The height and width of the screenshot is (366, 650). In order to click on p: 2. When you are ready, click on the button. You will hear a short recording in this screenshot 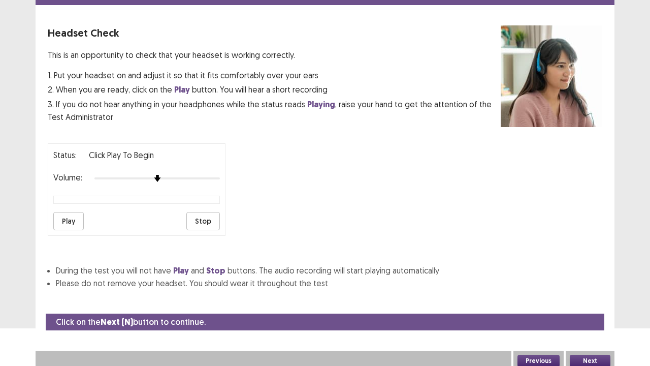, I will do `click(274, 89)`.